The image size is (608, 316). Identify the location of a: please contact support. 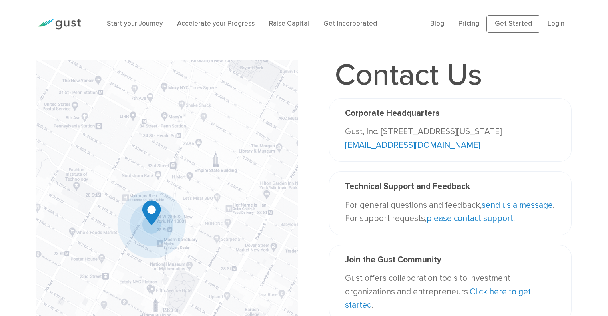
(470, 218).